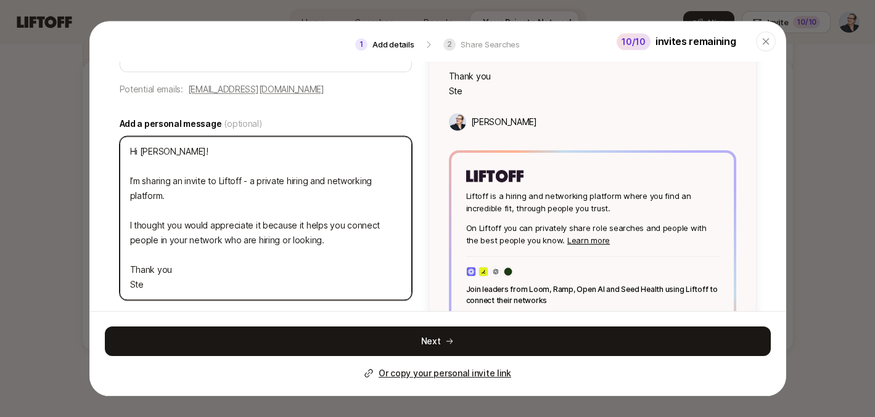  What do you see at coordinates (483, 273) in the screenshot?
I see `img: f92ccad0_b811_468c_8b5a_ad63715c99b3.jpg` at bounding box center [483, 273].